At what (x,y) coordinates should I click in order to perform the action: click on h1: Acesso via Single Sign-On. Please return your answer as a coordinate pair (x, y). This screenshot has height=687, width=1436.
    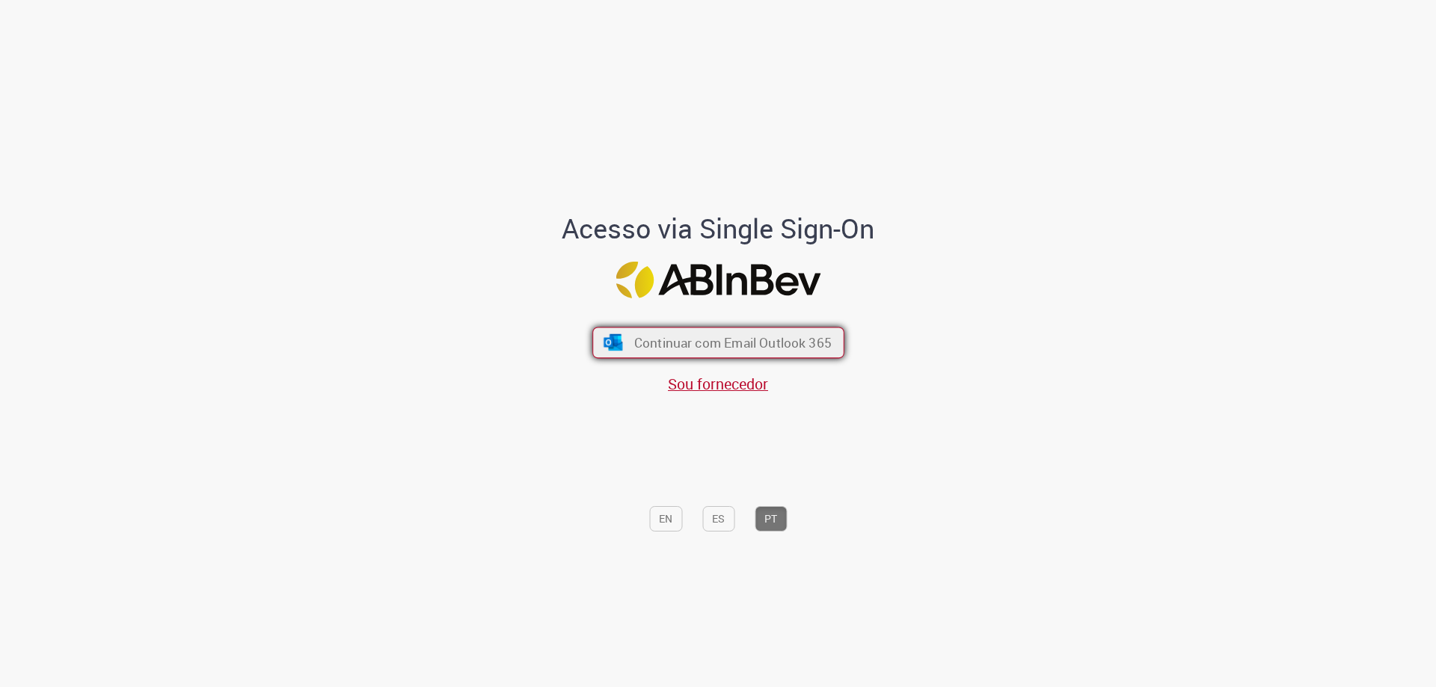
    Looking at the image, I should click on (718, 229).